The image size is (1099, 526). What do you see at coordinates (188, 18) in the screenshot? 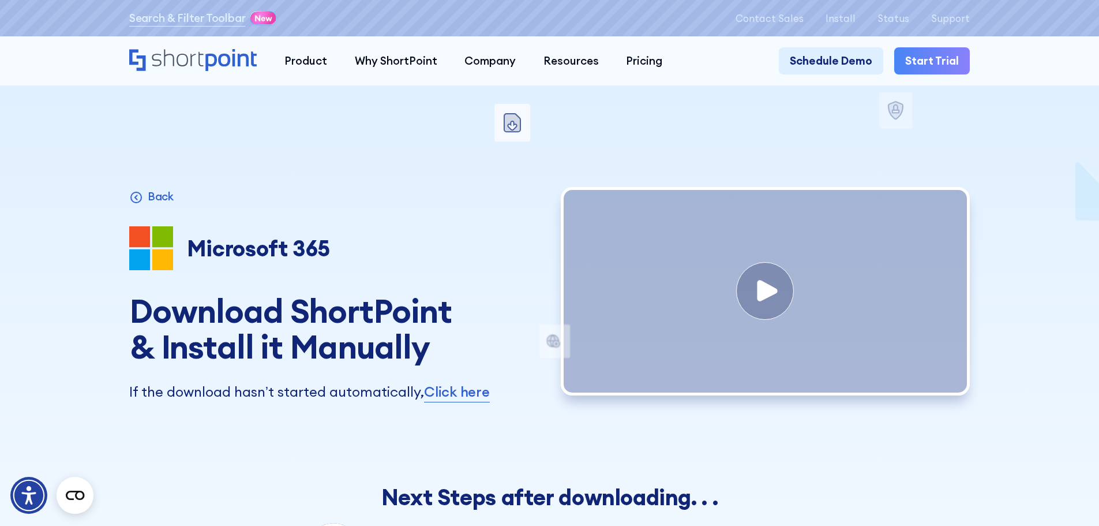
I see `a: Search & Filter Toolbar` at bounding box center [188, 18].